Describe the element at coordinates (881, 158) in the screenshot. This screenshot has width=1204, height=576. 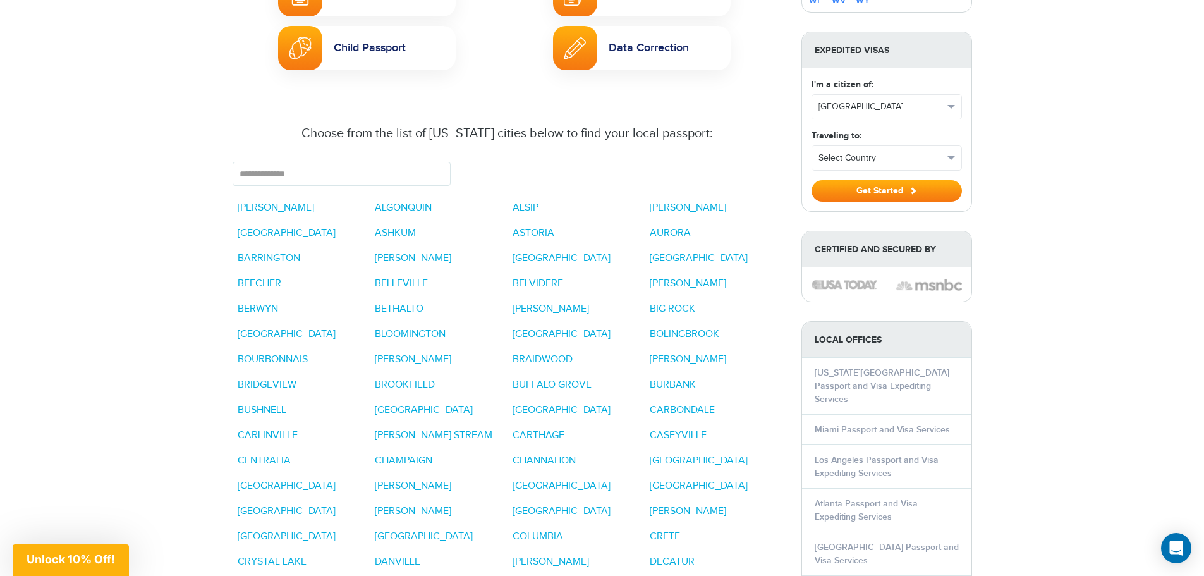
I see `span: Select Country` at that location.